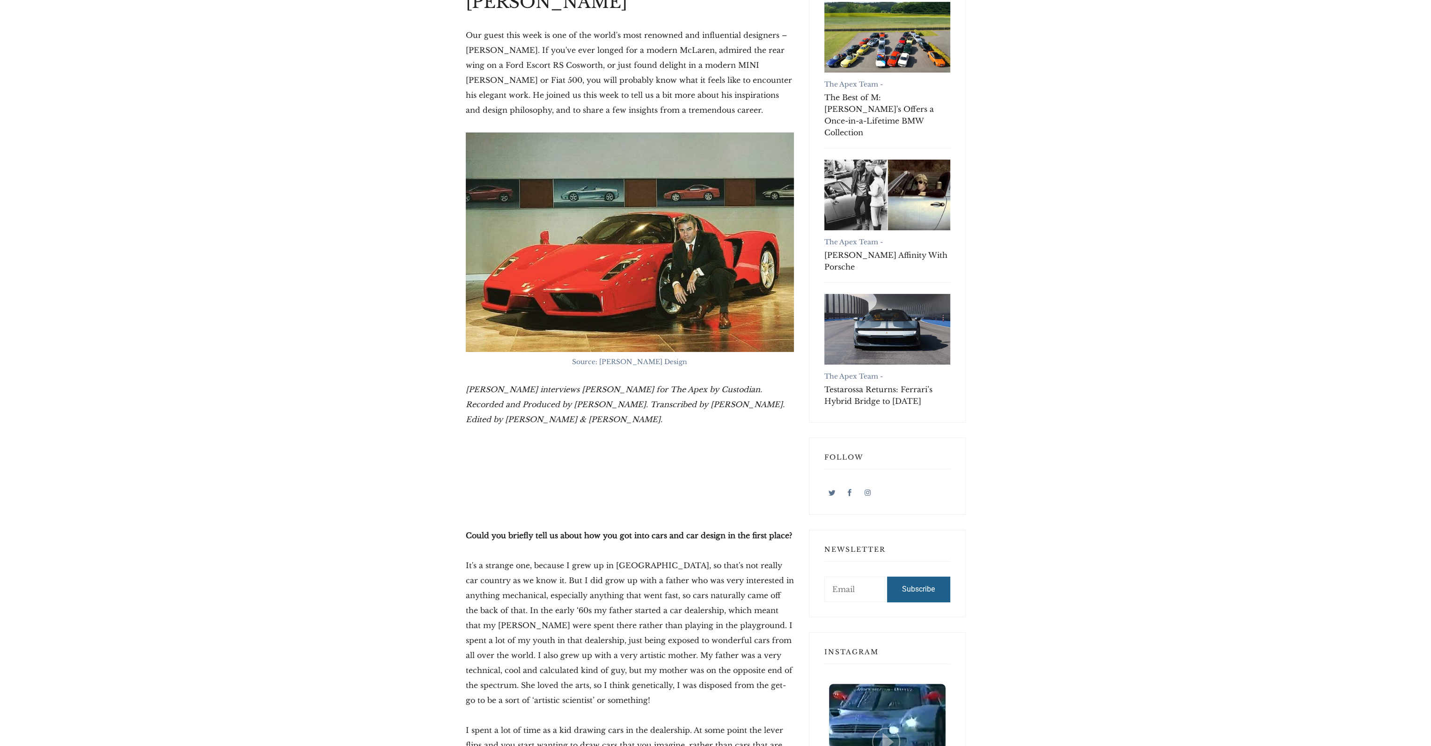  I want to click on h3: Follow, so click(887, 461).